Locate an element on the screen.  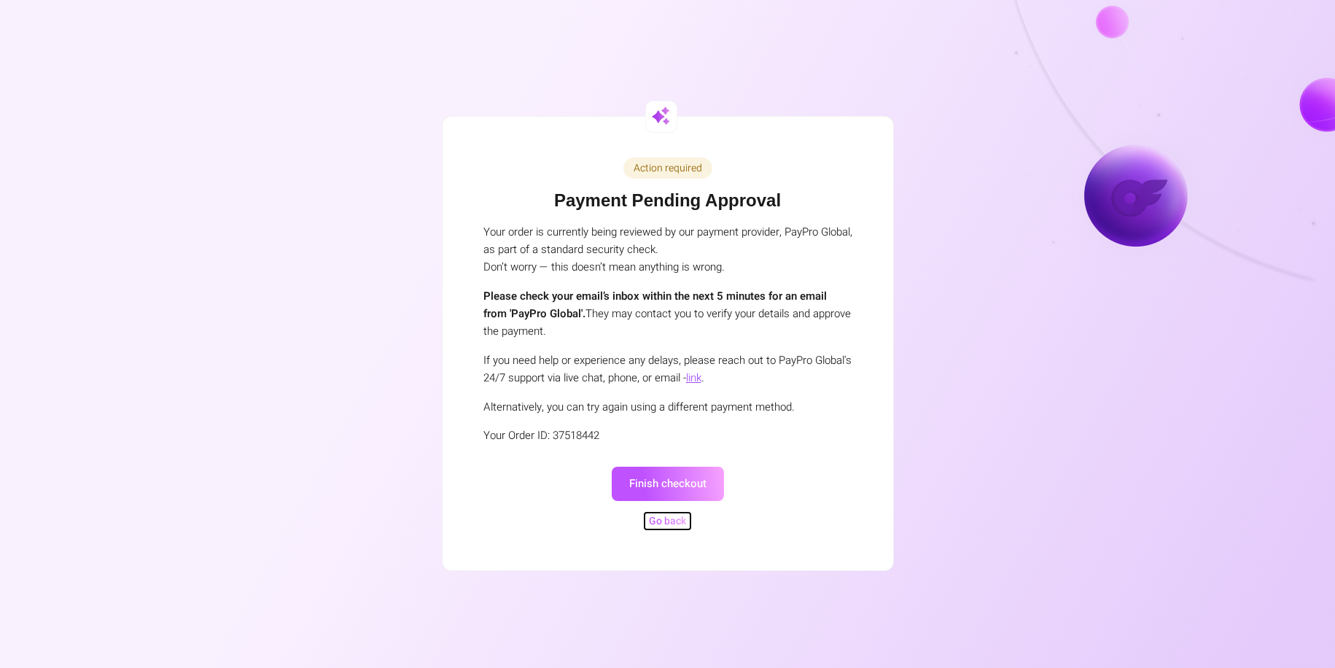
div: Your Order ID: 37518442 is located at coordinates (668, 435).